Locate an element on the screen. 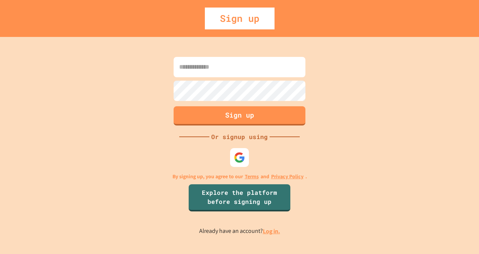 The width and height of the screenshot is (479, 254). a: Explore the platform before signing up is located at coordinates (239, 198).